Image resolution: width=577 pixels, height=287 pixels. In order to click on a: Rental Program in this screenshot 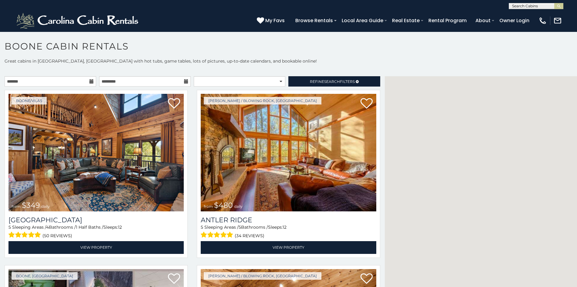, I will do `click(448, 20)`.